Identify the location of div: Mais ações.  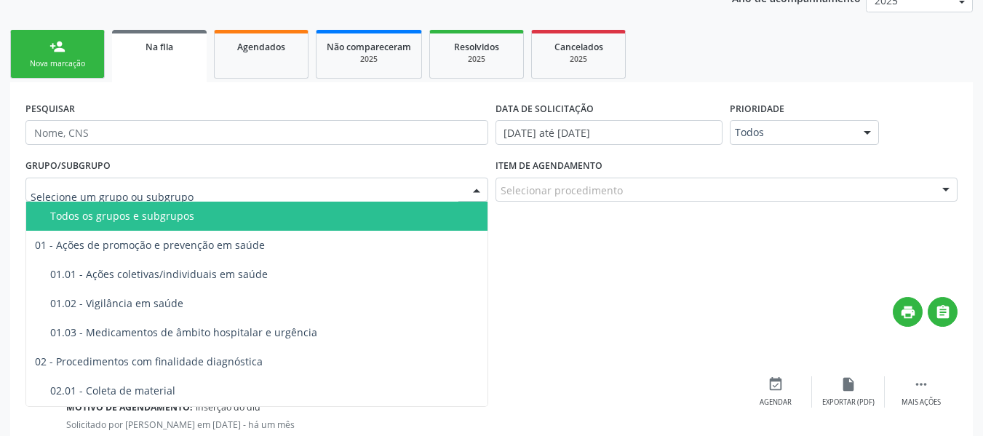
(921, 402).